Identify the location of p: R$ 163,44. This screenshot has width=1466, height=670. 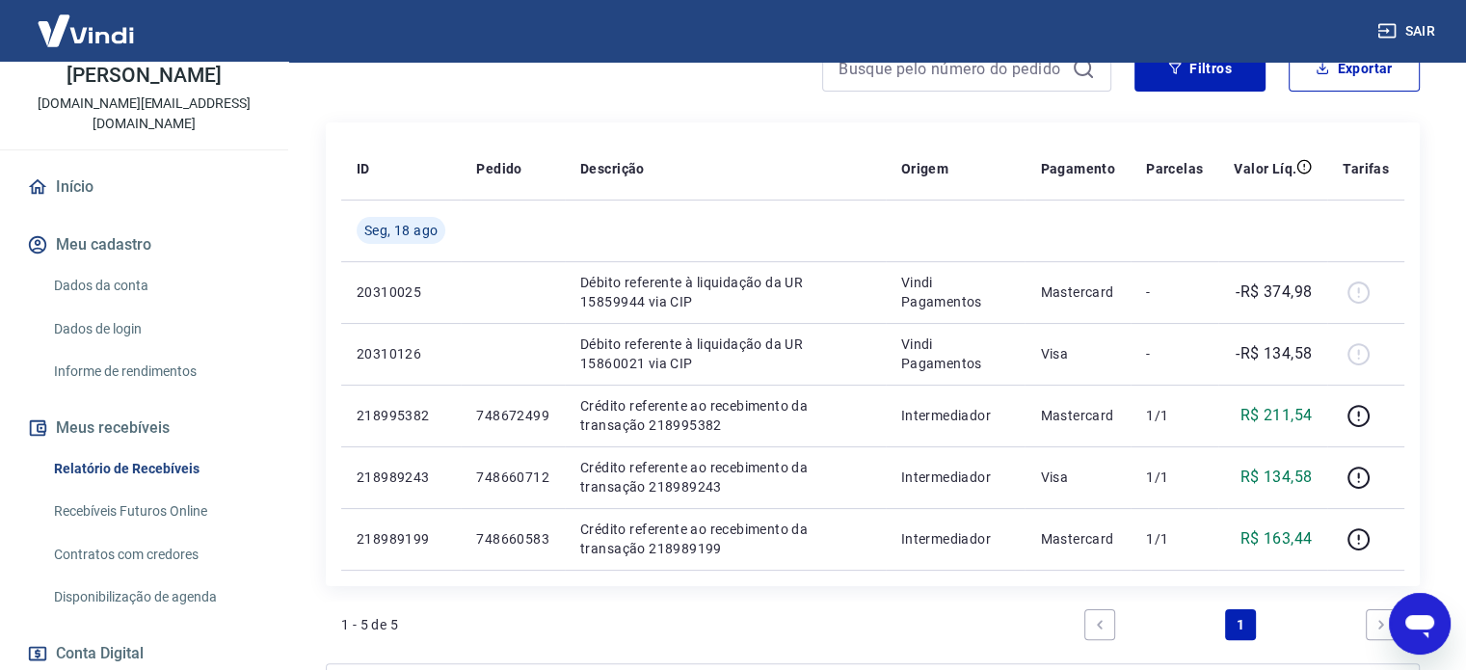
(1276, 539).